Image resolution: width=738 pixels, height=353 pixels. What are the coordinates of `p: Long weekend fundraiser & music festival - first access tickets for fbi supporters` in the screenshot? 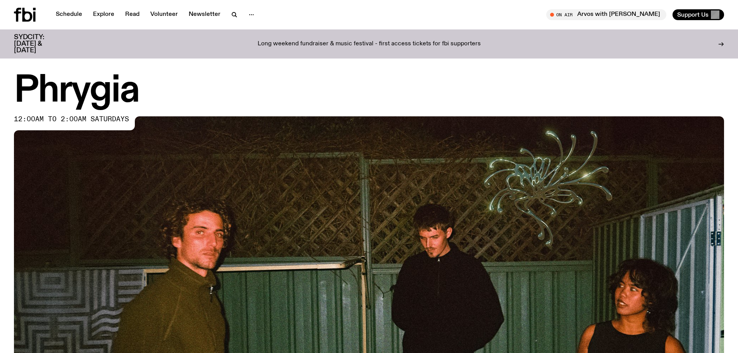 It's located at (369, 44).